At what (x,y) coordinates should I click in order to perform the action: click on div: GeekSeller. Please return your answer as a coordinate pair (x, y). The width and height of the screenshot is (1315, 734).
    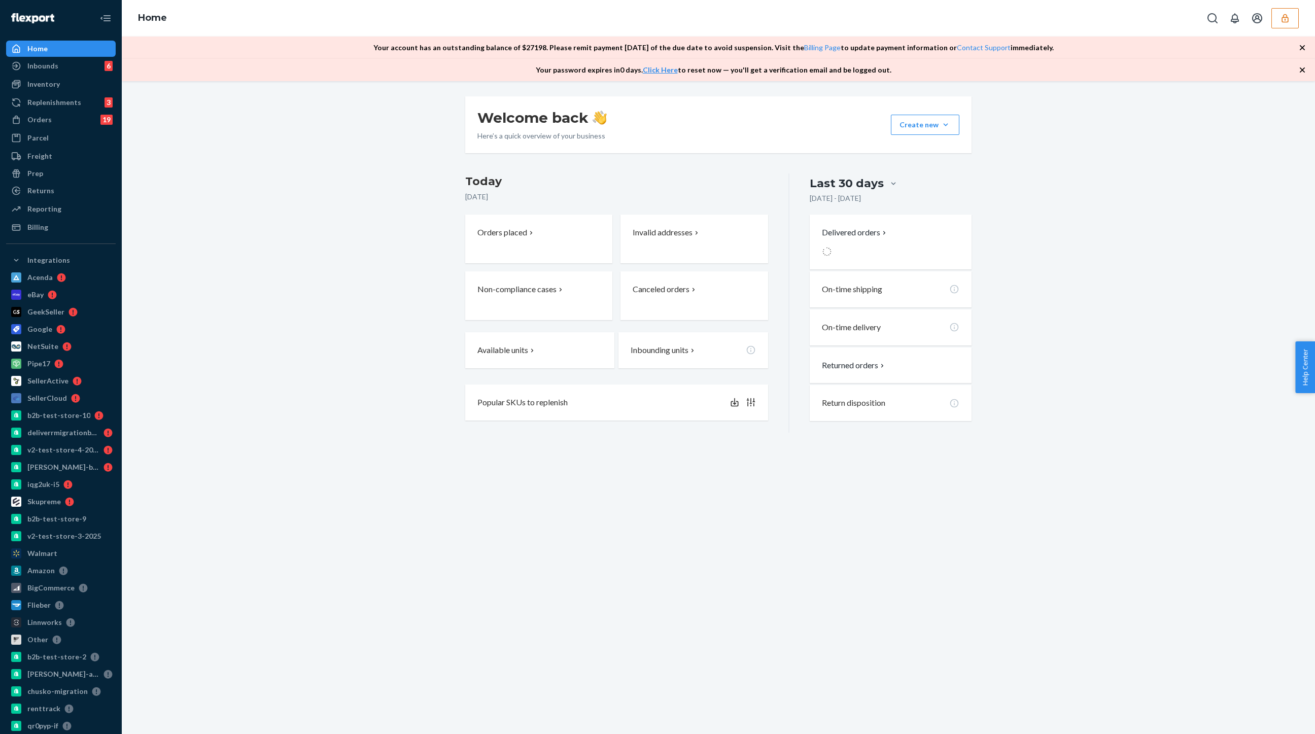
    Looking at the image, I should click on (46, 312).